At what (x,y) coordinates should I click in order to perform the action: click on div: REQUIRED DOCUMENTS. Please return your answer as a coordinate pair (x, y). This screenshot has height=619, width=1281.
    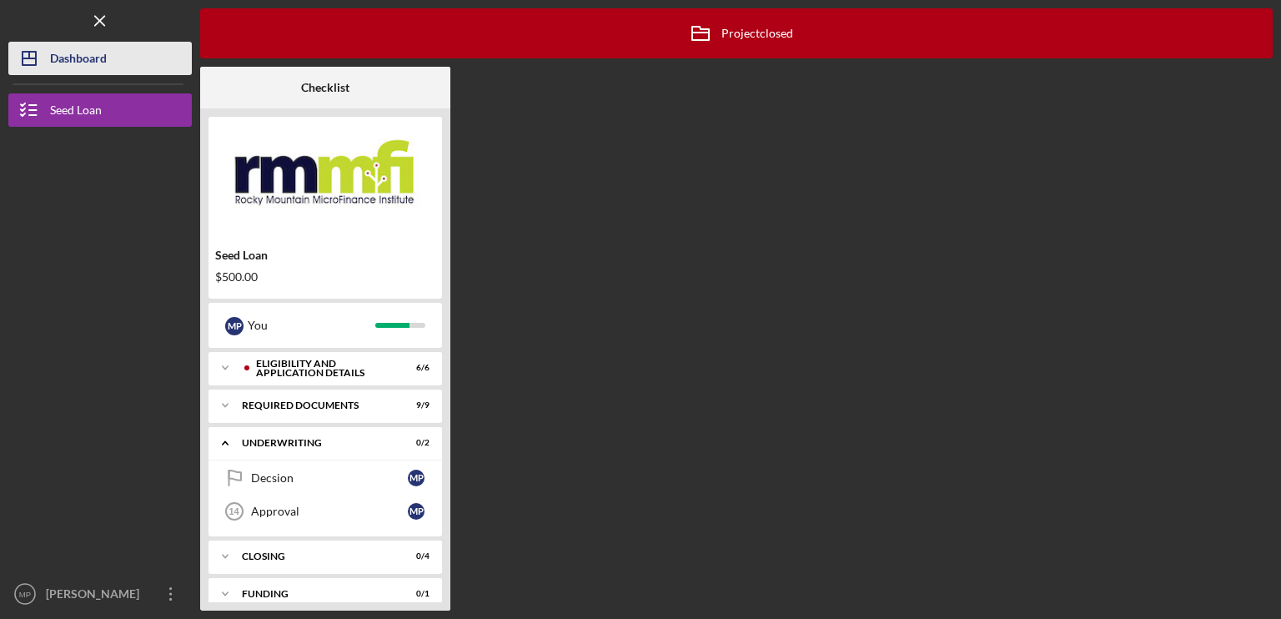
    Looking at the image, I should click on (314, 405).